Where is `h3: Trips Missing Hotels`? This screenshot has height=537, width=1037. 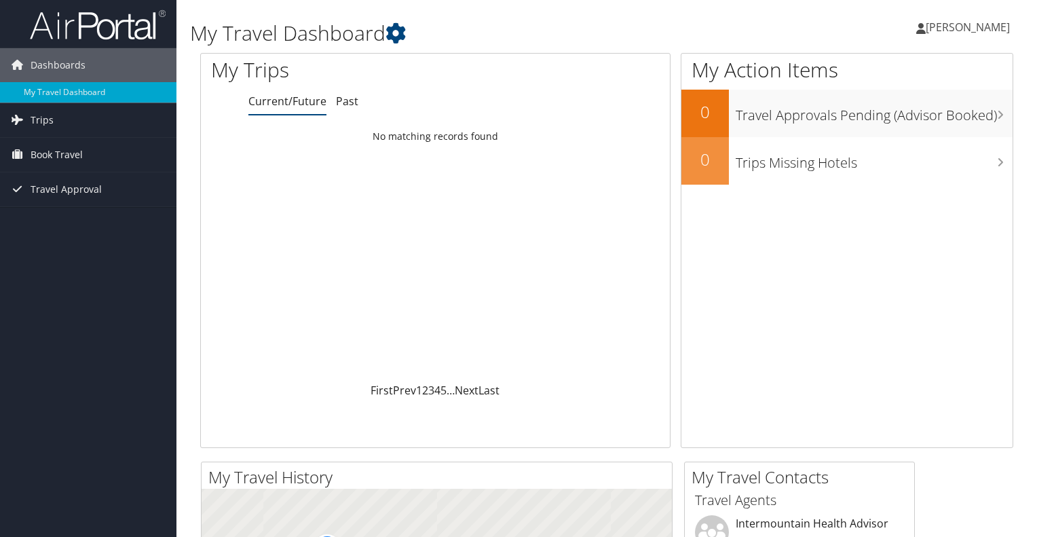
h3: Trips Missing Hotels is located at coordinates (874, 160).